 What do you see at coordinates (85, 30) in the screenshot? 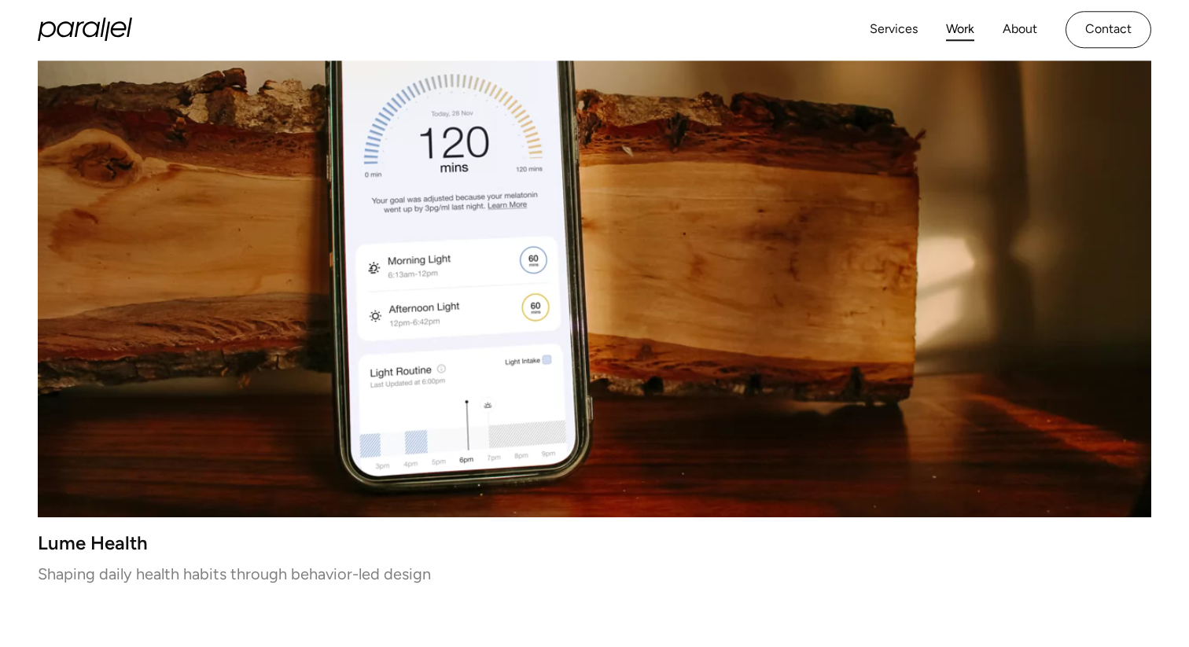
I see `a: home` at bounding box center [85, 30].